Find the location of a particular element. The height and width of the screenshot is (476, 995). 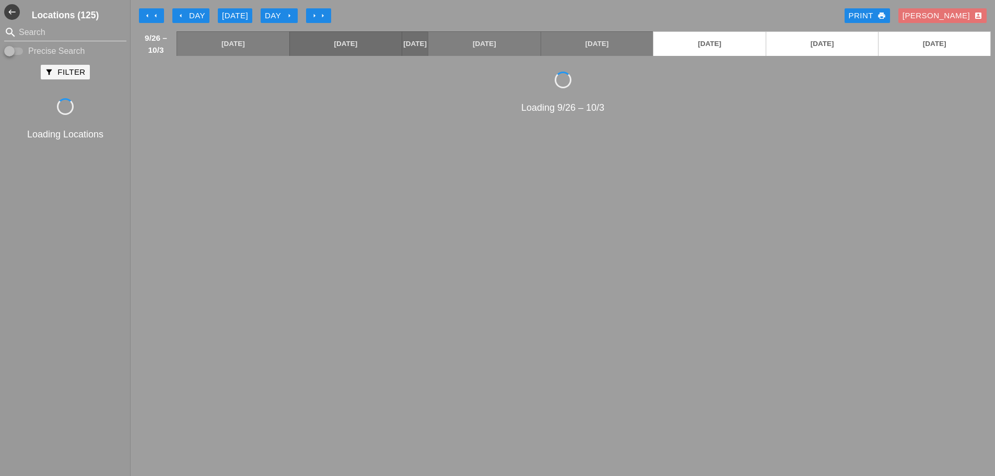

div: Enable Precise search to match search terms exactly. is located at coordinates (65, 51).